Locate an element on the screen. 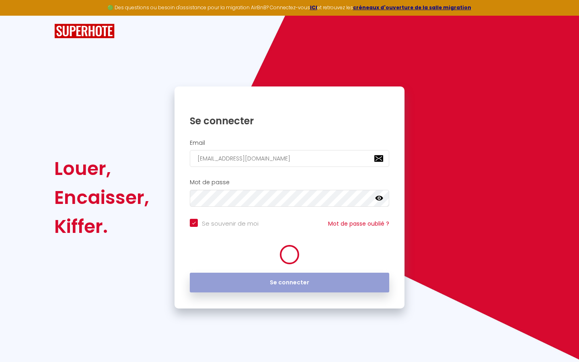 Image resolution: width=579 pixels, height=362 pixels. button: Ouvrir le widget de chat LiveChat is located at coordinates (18, 15).